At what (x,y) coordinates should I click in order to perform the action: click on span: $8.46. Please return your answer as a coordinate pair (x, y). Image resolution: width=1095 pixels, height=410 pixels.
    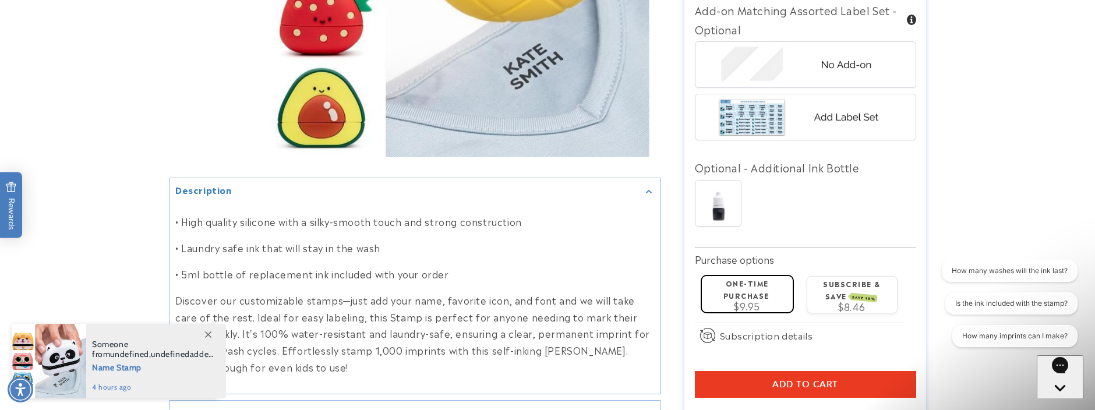
    Looking at the image, I should click on (851, 306).